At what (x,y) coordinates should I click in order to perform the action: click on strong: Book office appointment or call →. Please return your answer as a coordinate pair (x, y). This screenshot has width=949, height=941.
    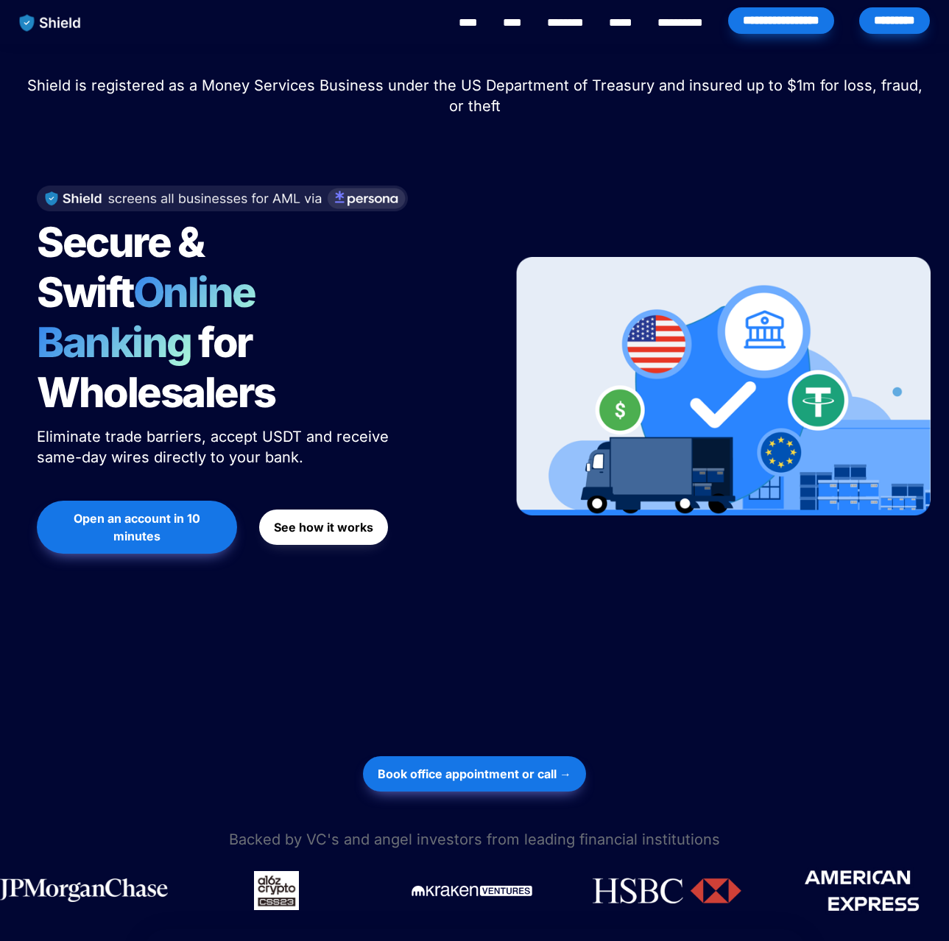
    Looking at the image, I should click on (474, 774).